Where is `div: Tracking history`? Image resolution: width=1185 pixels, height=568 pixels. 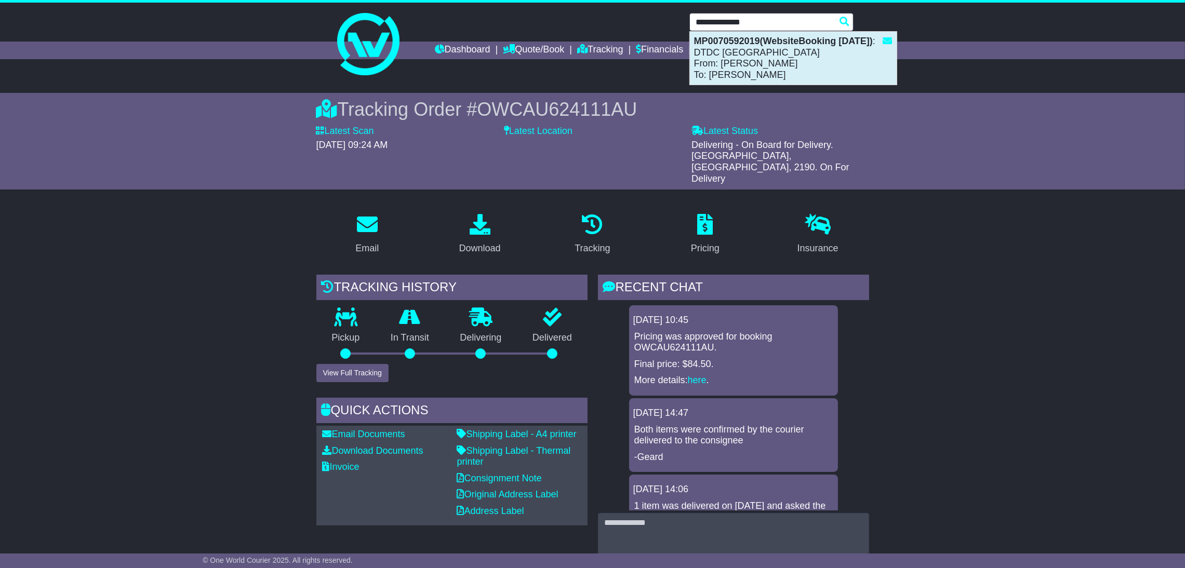
div: Tracking history is located at coordinates (452, 289).